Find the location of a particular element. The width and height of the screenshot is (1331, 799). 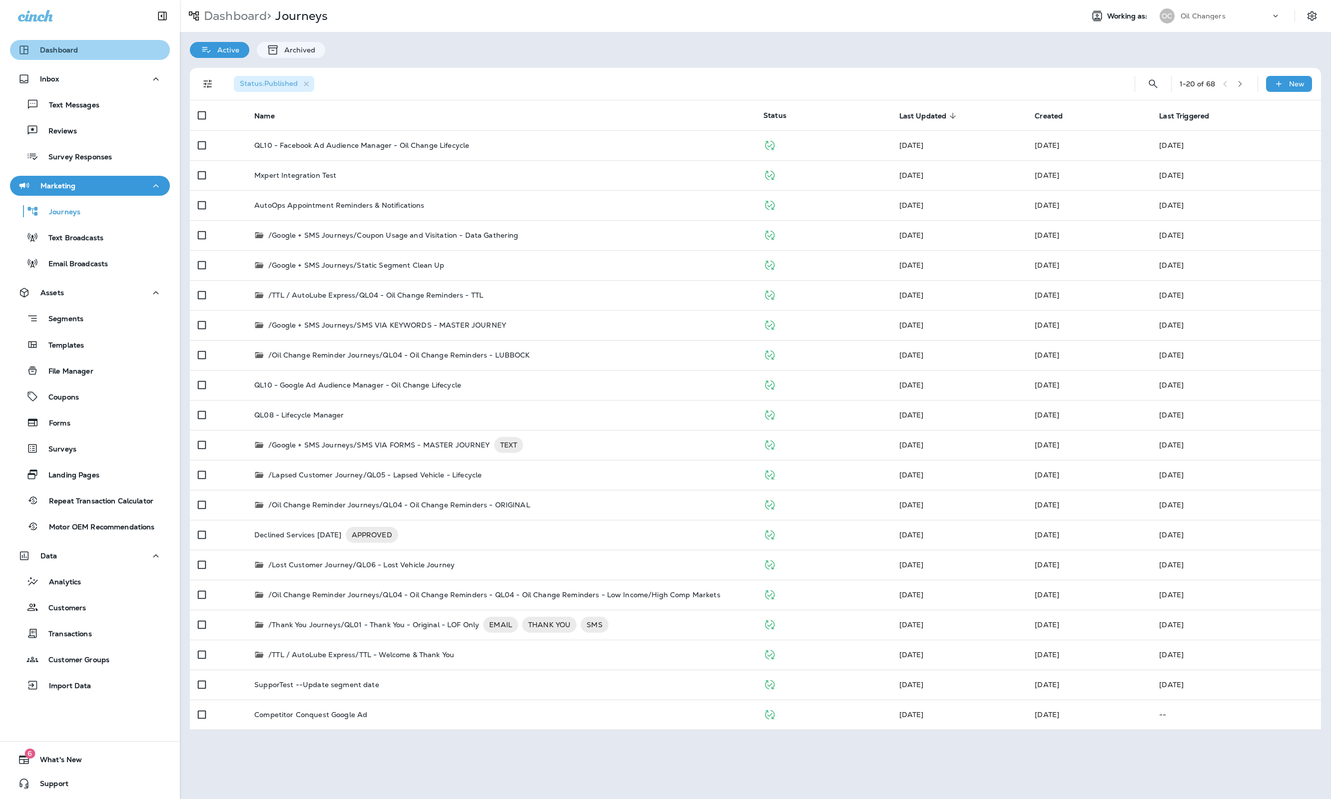

button: Dashboard is located at coordinates (90, 50).